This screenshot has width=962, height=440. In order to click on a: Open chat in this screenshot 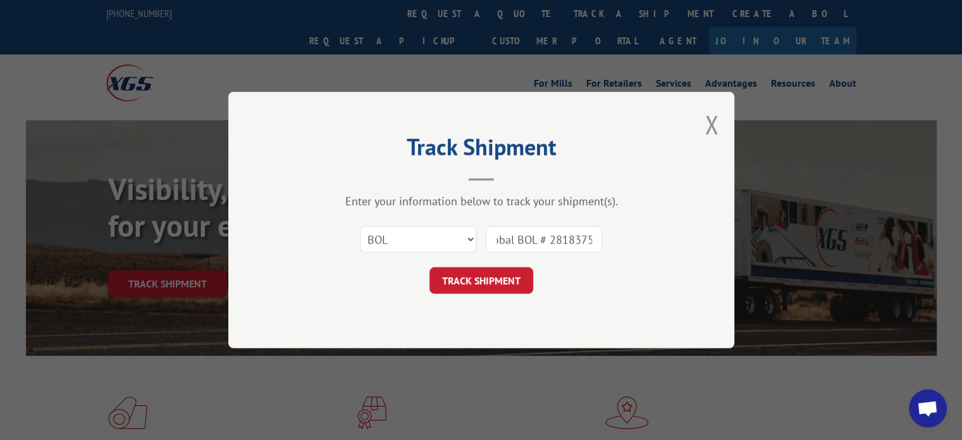, I will do `click(928, 408)`.